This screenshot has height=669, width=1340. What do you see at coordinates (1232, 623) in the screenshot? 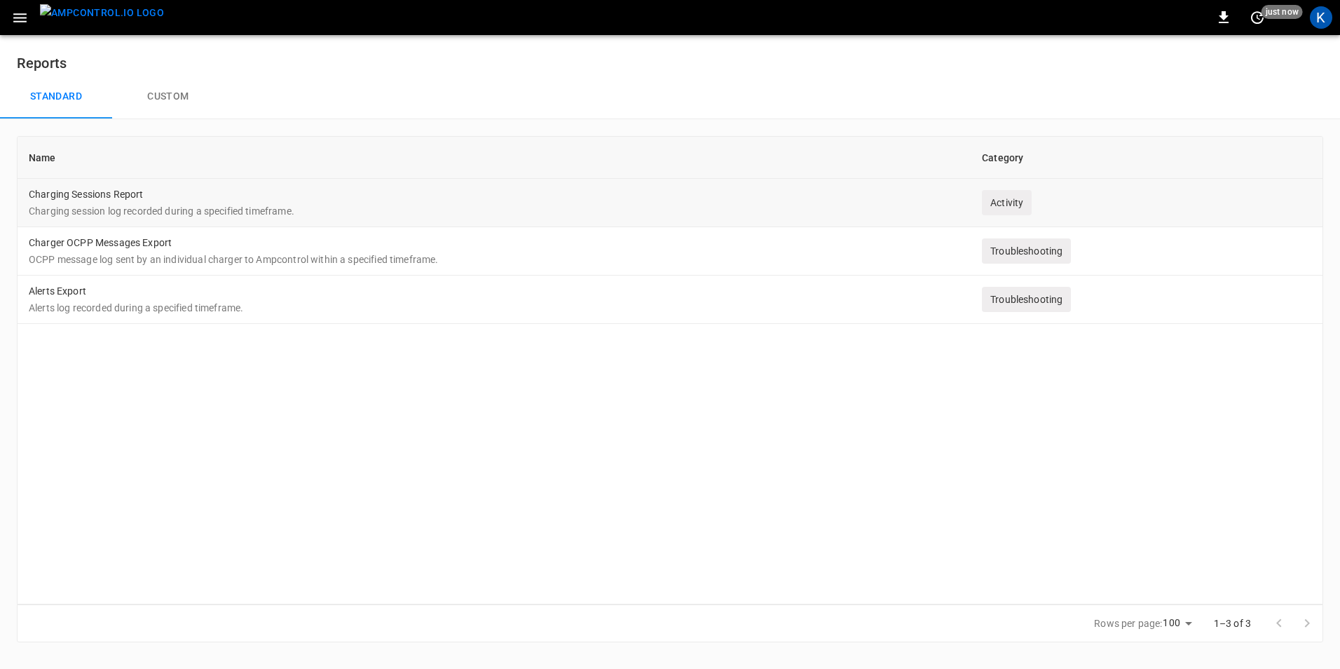
I see `p: 1–3 of 3` at bounding box center [1232, 623].